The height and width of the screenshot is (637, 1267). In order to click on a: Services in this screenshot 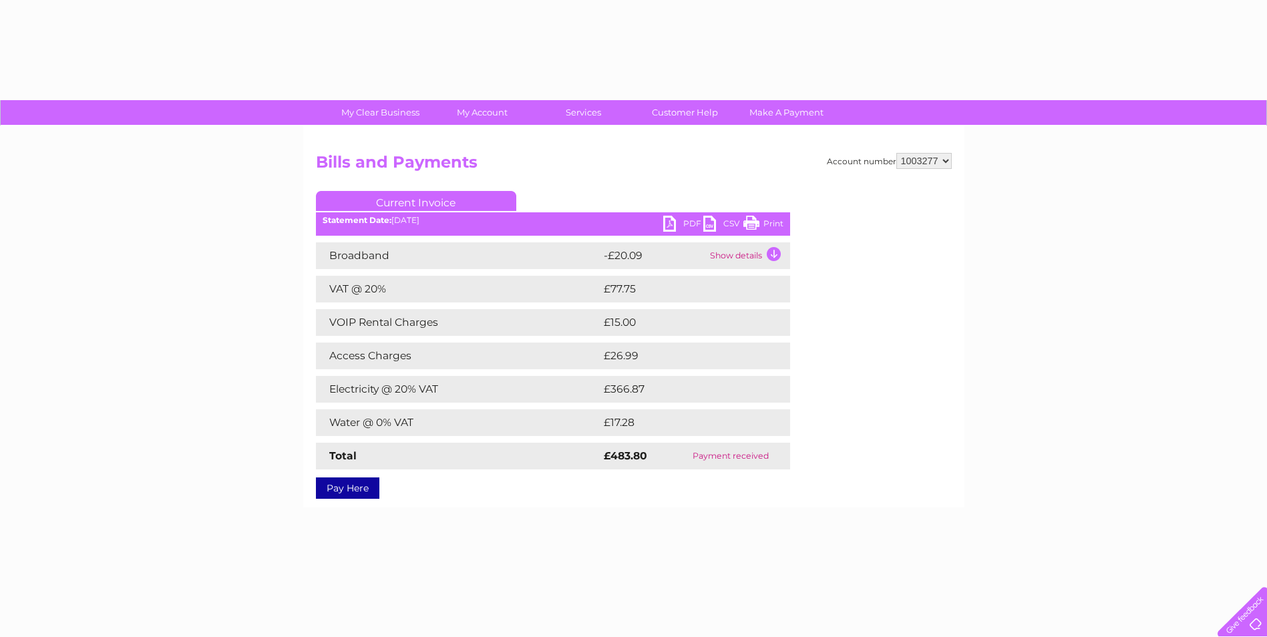, I will do `click(583, 112)`.